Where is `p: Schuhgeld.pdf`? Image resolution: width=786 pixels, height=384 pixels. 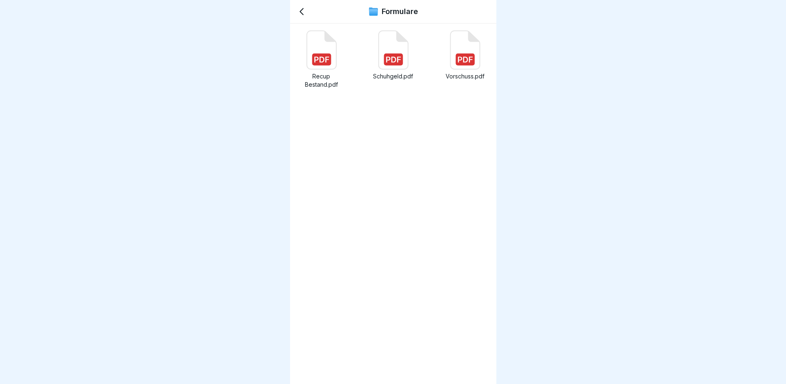 p: Schuhgeld.pdf is located at coordinates (393, 76).